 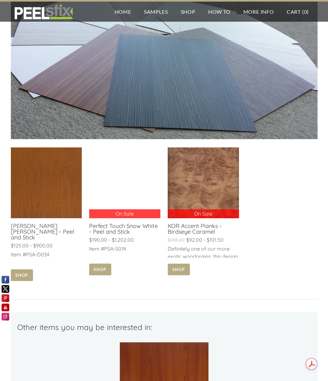 I want to click on a: Home, so click(x=123, y=11).